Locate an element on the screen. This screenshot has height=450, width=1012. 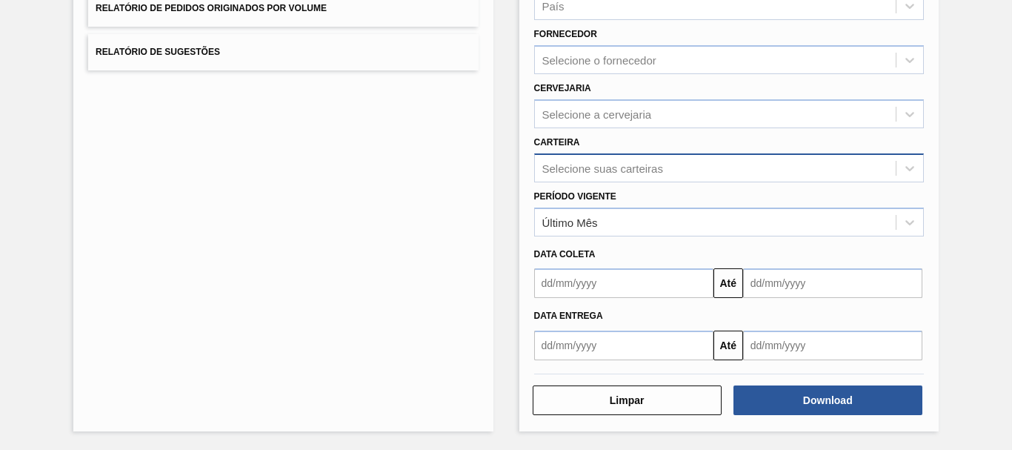
label: Fornecedor is located at coordinates (565, 34).